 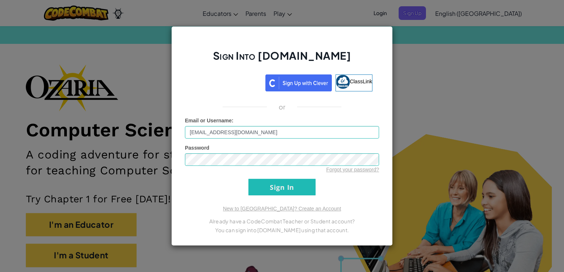 I want to click on p: or, so click(x=282, y=107).